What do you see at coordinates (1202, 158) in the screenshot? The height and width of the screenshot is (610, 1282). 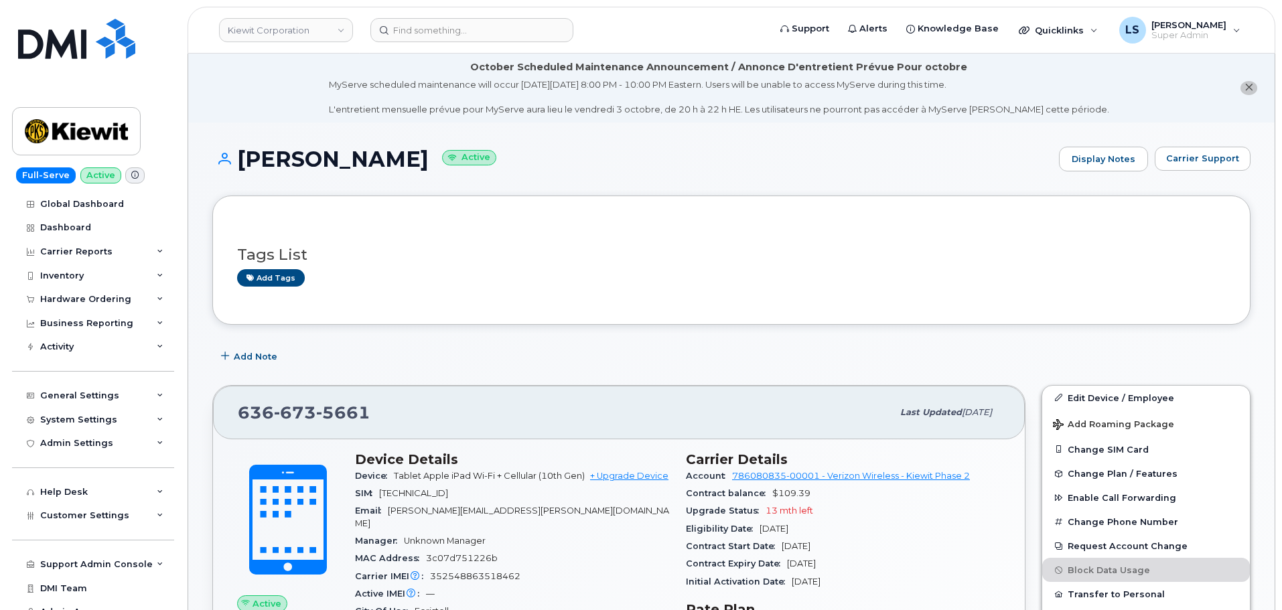 I see `span: Carrier Support` at bounding box center [1202, 158].